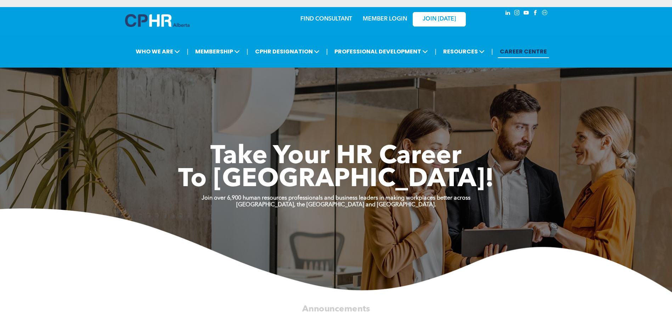 Image resolution: width=672 pixels, height=327 pixels. What do you see at coordinates (158, 51) in the screenshot?
I see `span: WHO WE ARE` at bounding box center [158, 51].